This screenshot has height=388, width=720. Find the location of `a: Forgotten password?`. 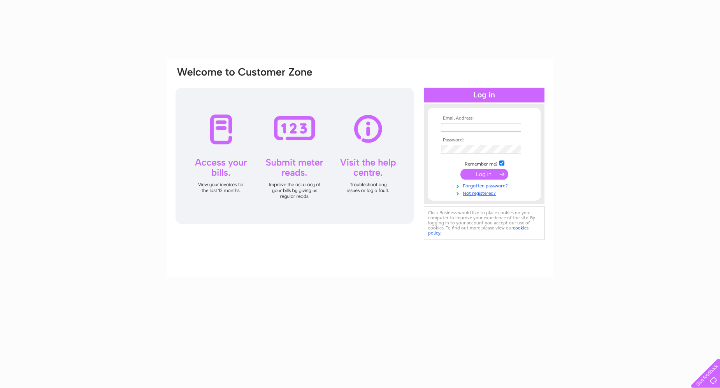

a: Forgotten password? is located at coordinates (485, 185).